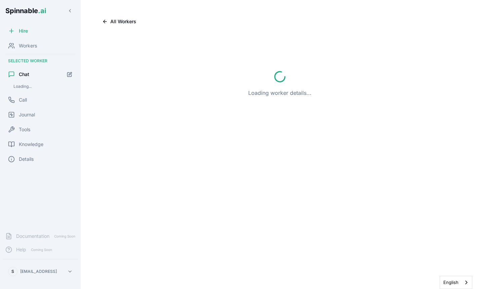 The height and width of the screenshot is (289, 479). I want to click on a: English, so click(456, 282).